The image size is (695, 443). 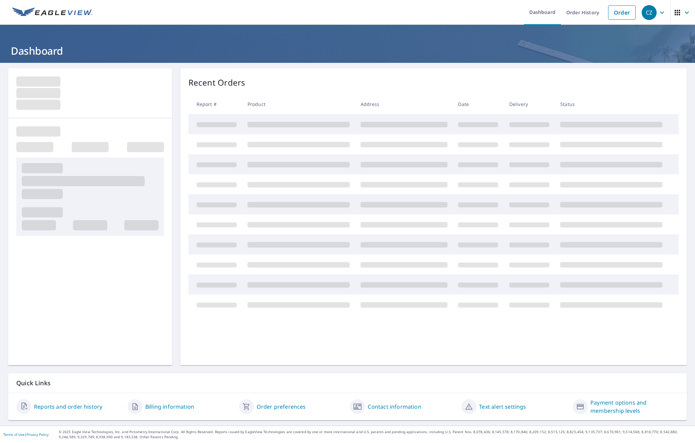 What do you see at coordinates (503, 407) in the screenshot?
I see `a: Text alert settings` at bounding box center [503, 407].